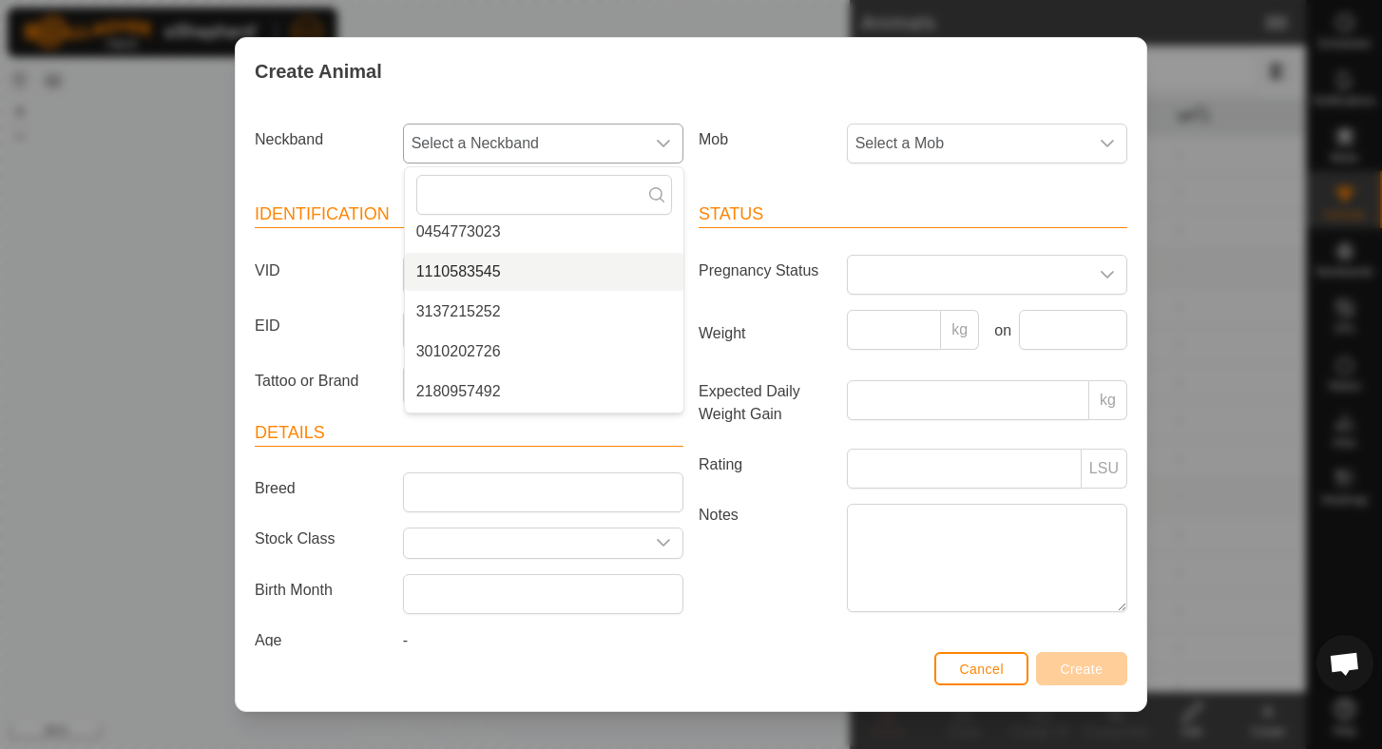 This screenshot has height=749, width=1382. What do you see at coordinates (1104, 469) in the screenshot?
I see `p-inputgroup-addon: LSU` at bounding box center [1104, 469].